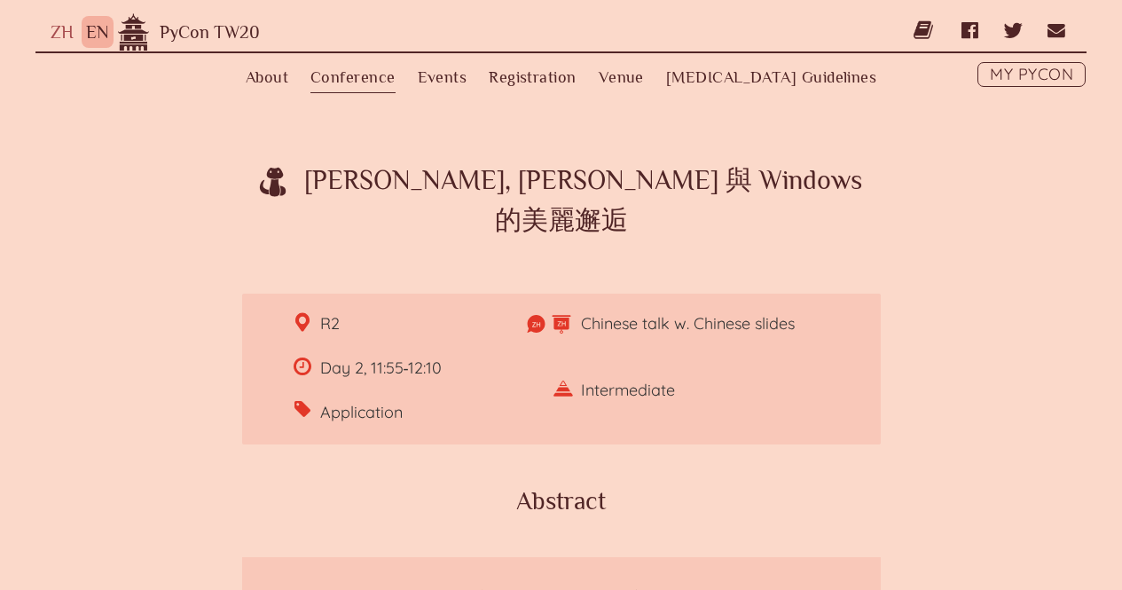  Describe the element at coordinates (1056, 30) in the screenshot. I see `a: Email` at that location.